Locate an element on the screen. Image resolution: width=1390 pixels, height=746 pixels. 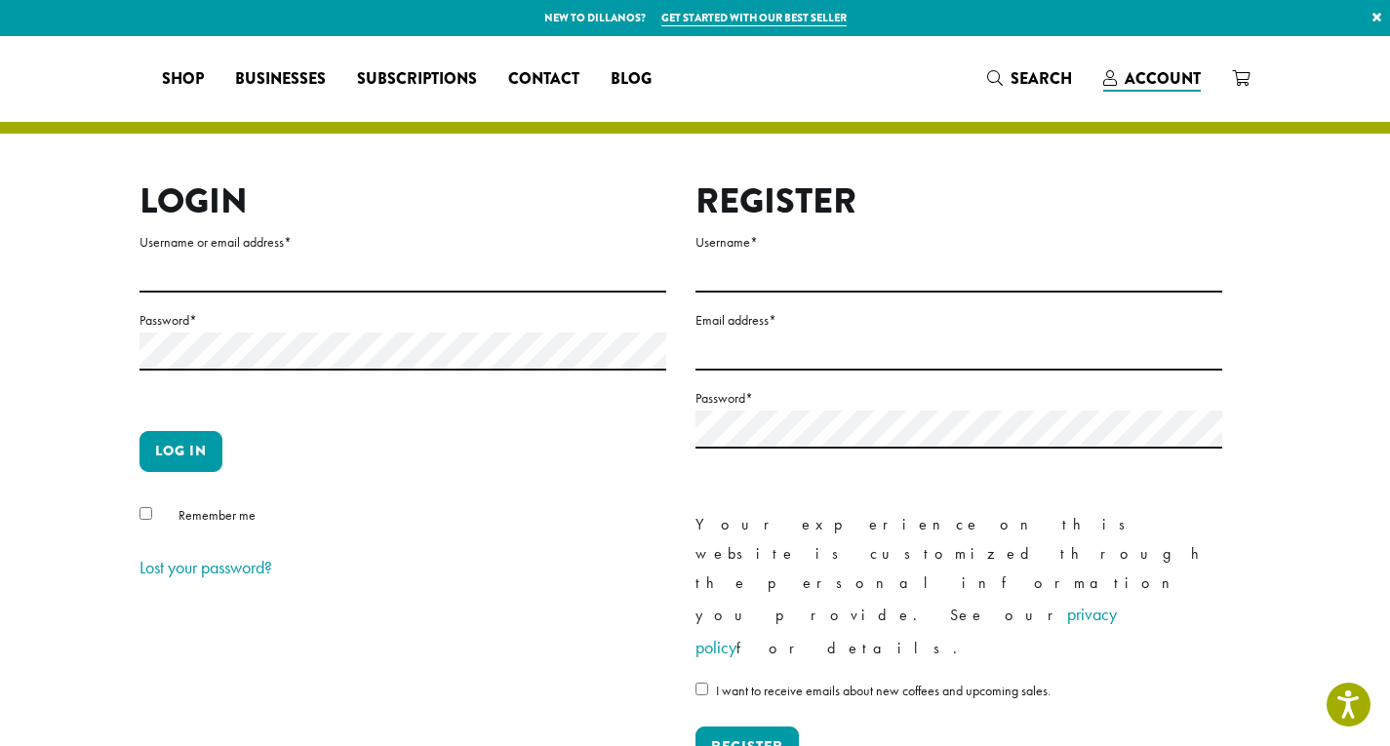
span: Contact is located at coordinates (543, 79).